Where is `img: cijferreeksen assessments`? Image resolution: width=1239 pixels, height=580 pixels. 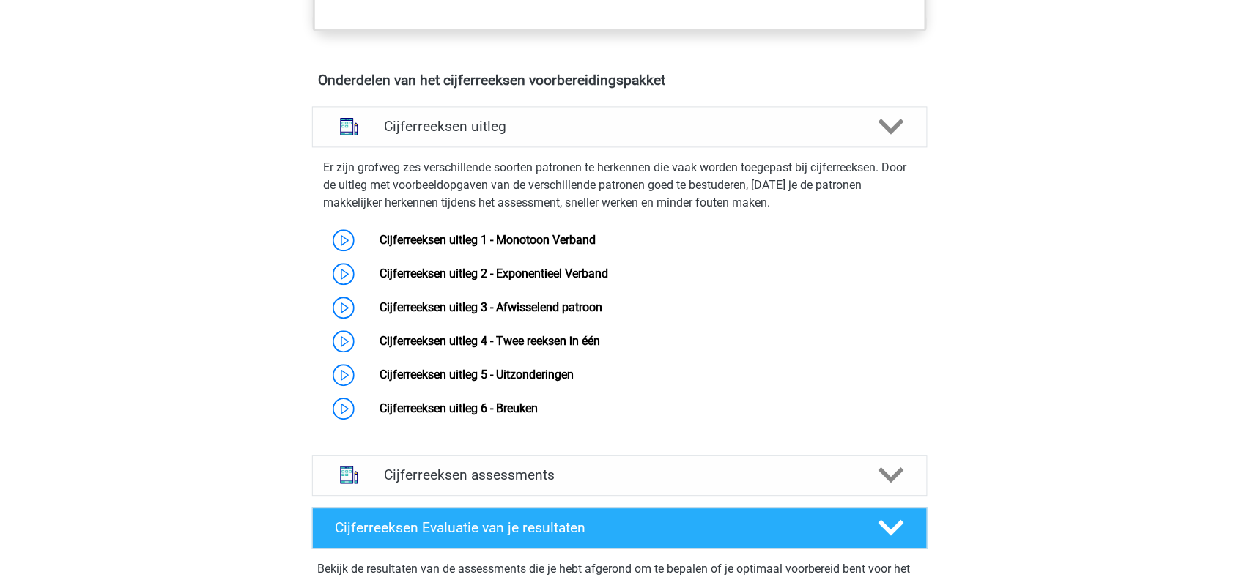
img: cijferreeksen assessments is located at coordinates (349, 475).